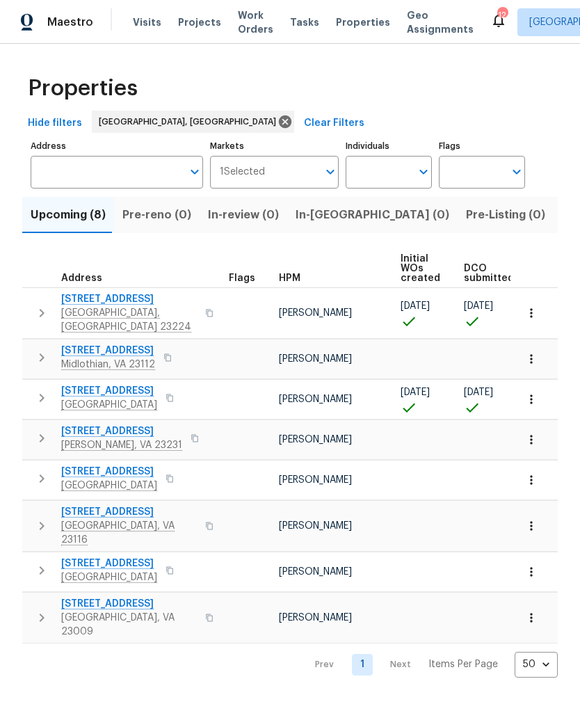  What do you see at coordinates (363, 665) in the screenshot?
I see `a: Goto page 1` at bounding box center [363, 665].